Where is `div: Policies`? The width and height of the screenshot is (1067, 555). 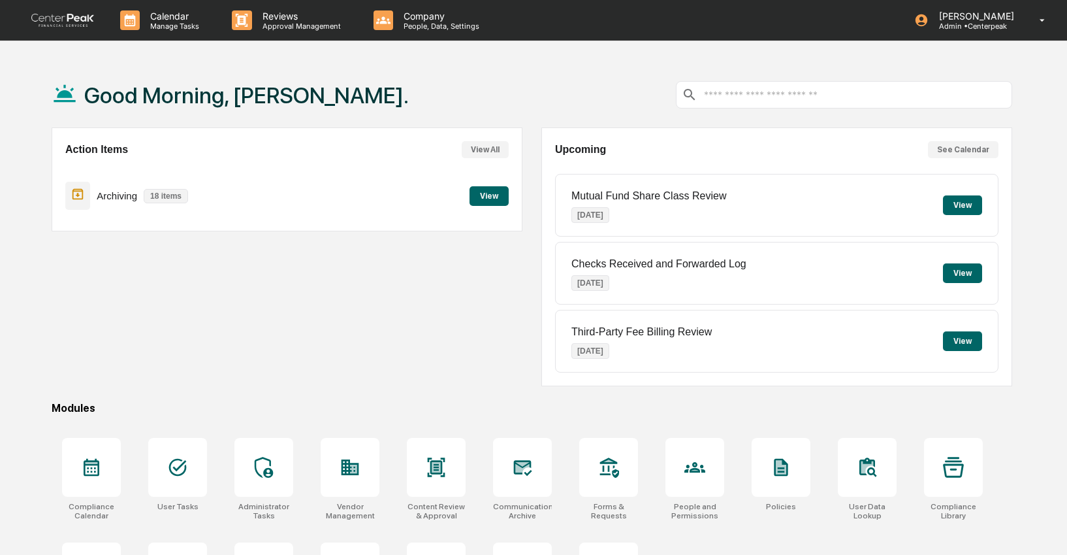 div: Policies is located at coordinates (781, 506).